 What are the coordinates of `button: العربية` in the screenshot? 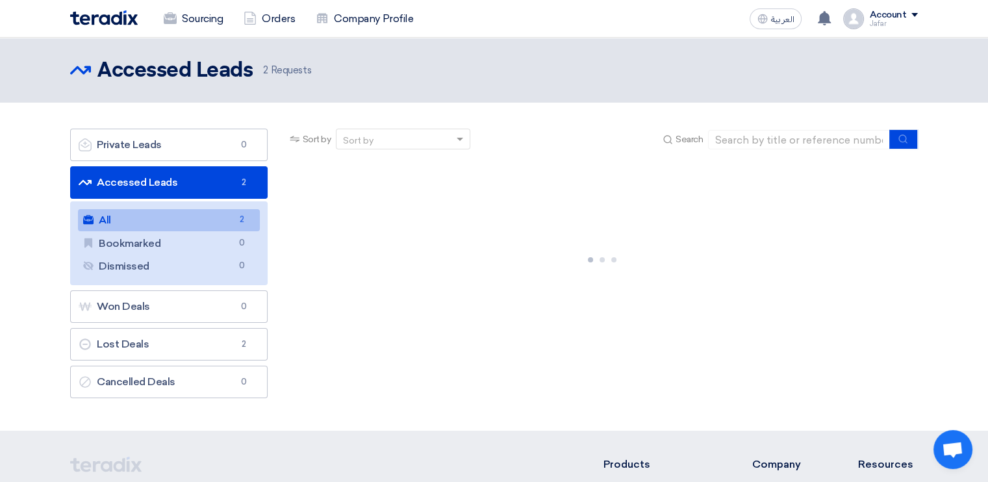 It's located at (775, 19).